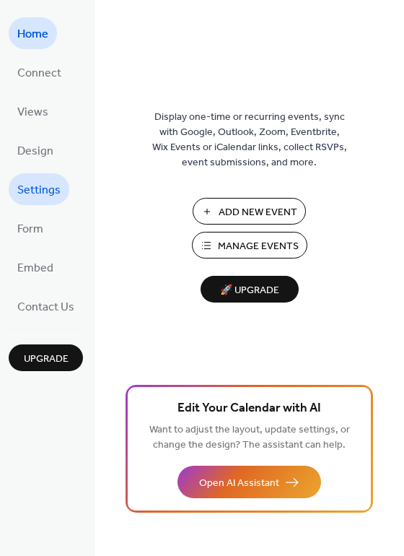  What do you see at coordinates (30, 230) in the screenshot?
I see `span: Form` at bounding box center [30, 230].